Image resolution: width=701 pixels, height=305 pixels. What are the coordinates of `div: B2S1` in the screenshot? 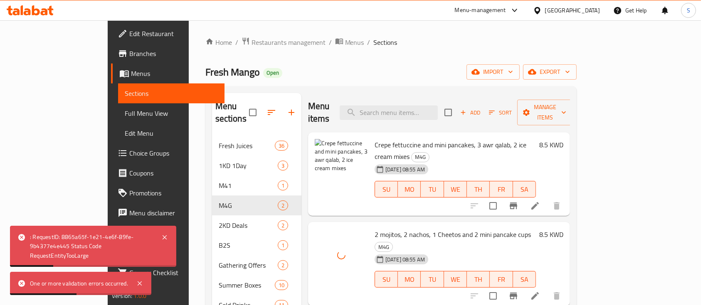 It's located at (256, 246).